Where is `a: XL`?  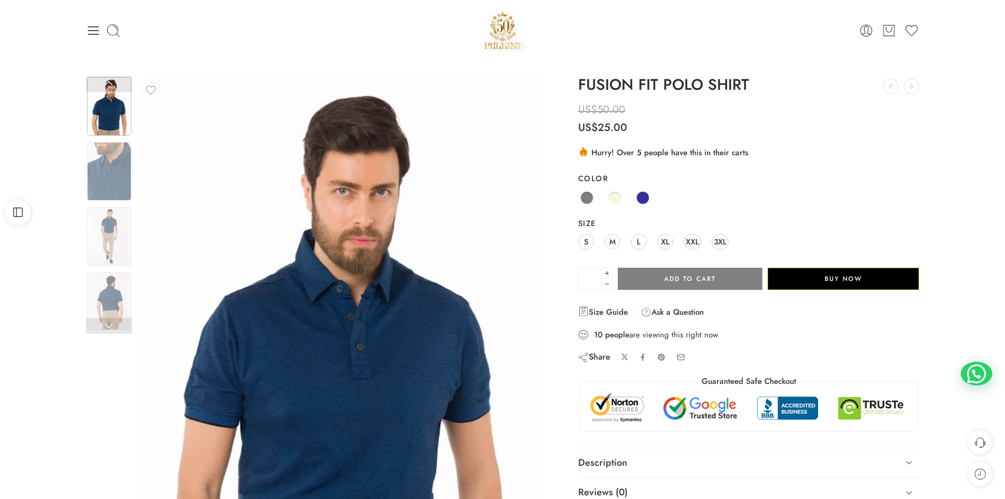 a: XL is located at coordinates (665, 242).